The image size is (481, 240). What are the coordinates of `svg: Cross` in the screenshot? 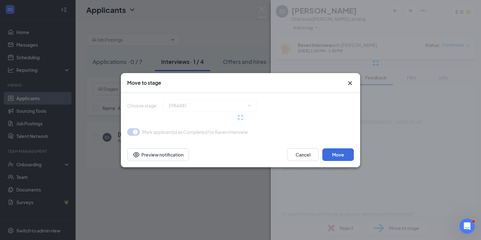 It's located at (350, 83).